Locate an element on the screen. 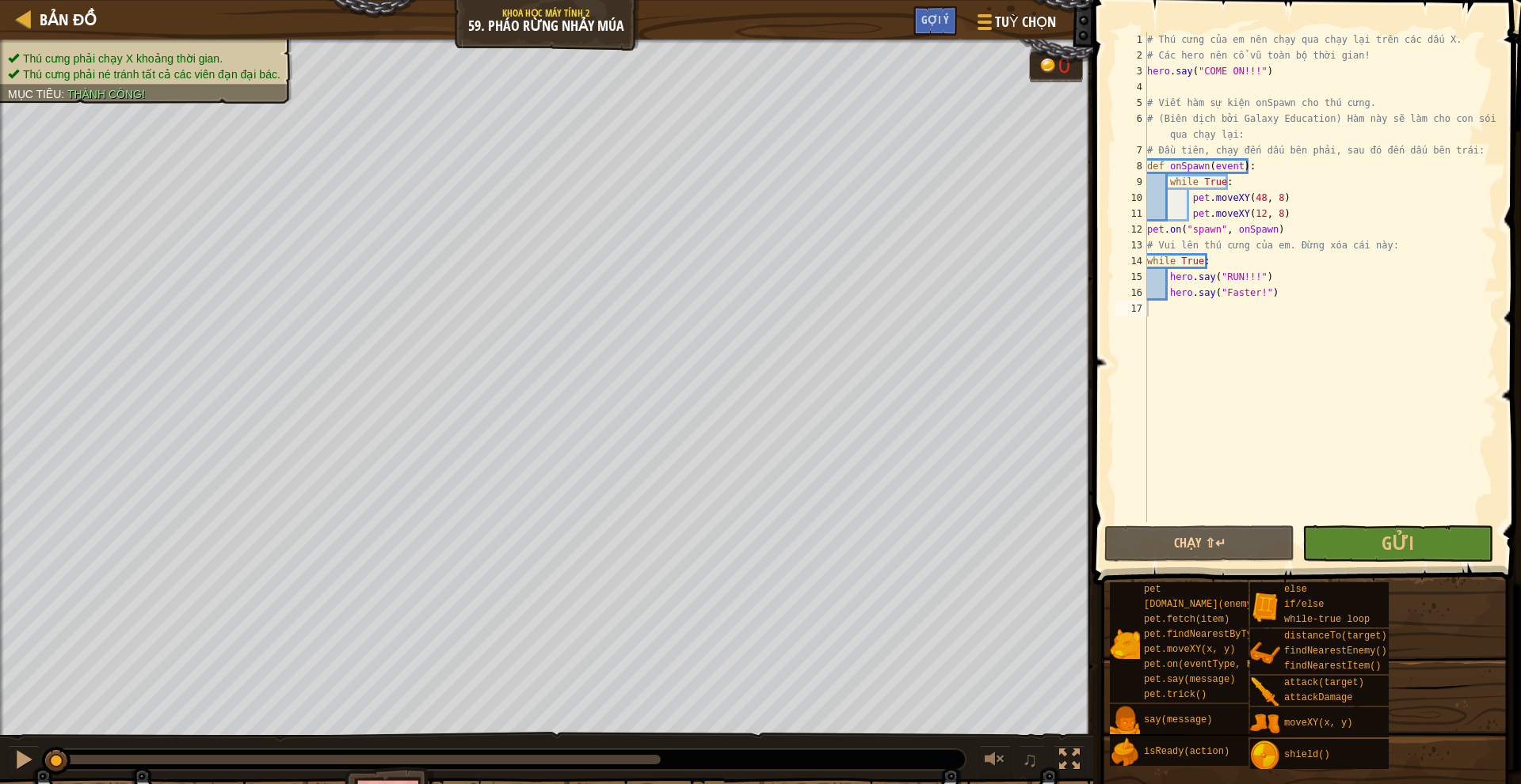 The height and width of the screenshot is (784, 1521). span: pet.say(message) is located at coordinates (1189, 680).